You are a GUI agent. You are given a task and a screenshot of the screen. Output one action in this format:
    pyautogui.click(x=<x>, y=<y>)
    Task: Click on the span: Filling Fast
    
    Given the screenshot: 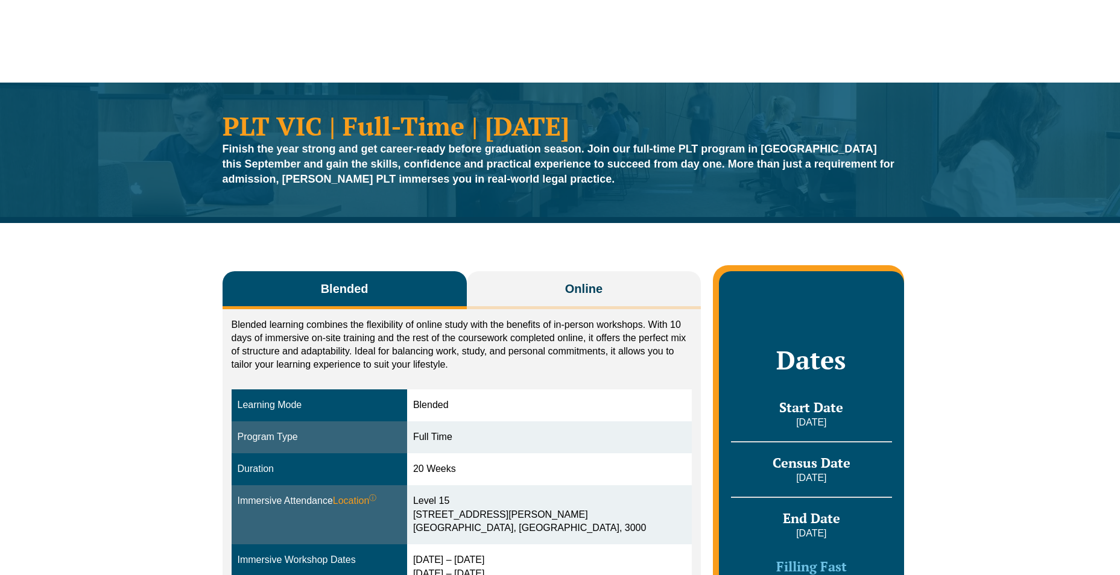 What is the action you would take?
    pyautogui.click(x=811, y=566)
    